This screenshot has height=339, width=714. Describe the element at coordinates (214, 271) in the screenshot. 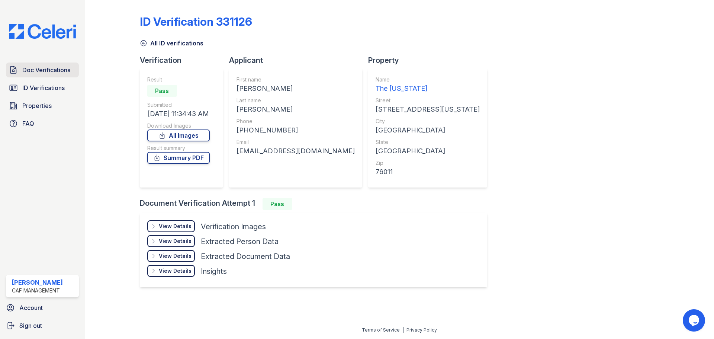

I see `div: Insights` at that location.